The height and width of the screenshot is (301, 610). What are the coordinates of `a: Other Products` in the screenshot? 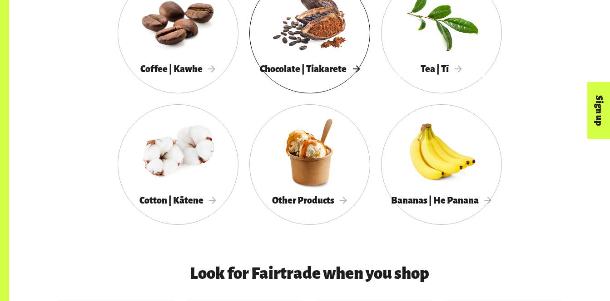 It's located at (310, 165).